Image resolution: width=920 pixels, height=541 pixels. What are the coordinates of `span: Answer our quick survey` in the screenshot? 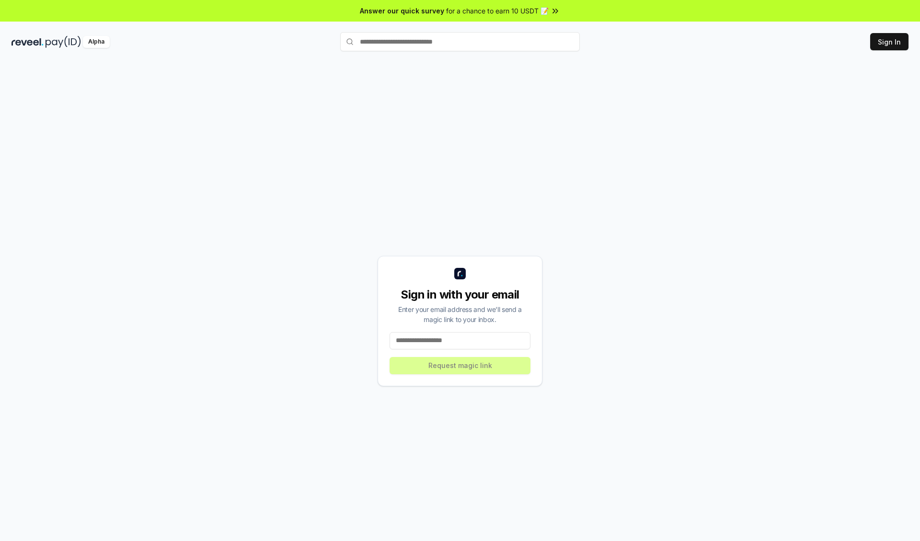 It's located at (402, 11).